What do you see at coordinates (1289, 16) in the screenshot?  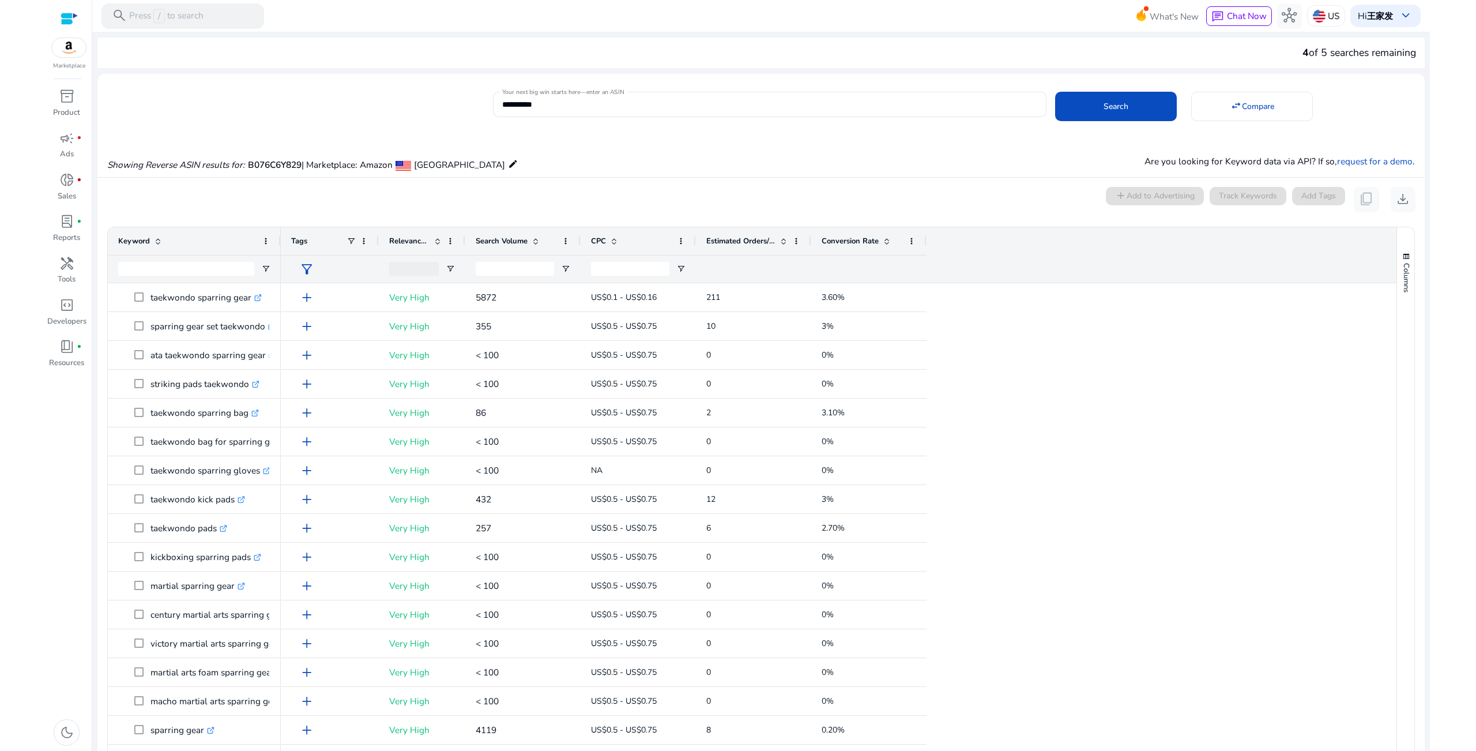 I see `span: hub` at bounding box center [1289, 16].